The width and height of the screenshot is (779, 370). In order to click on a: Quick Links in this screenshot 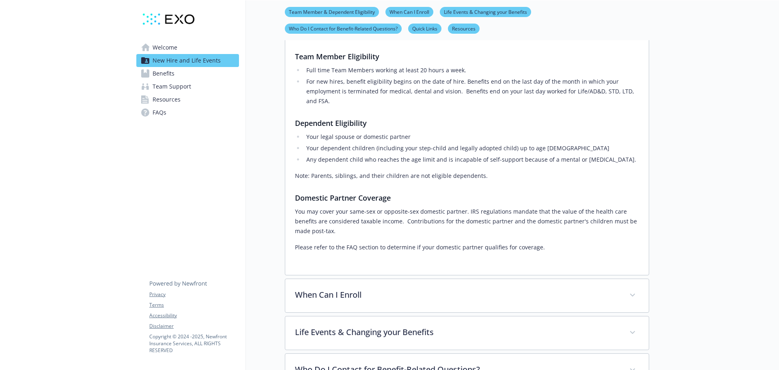, I will do `click(425, 28)`.